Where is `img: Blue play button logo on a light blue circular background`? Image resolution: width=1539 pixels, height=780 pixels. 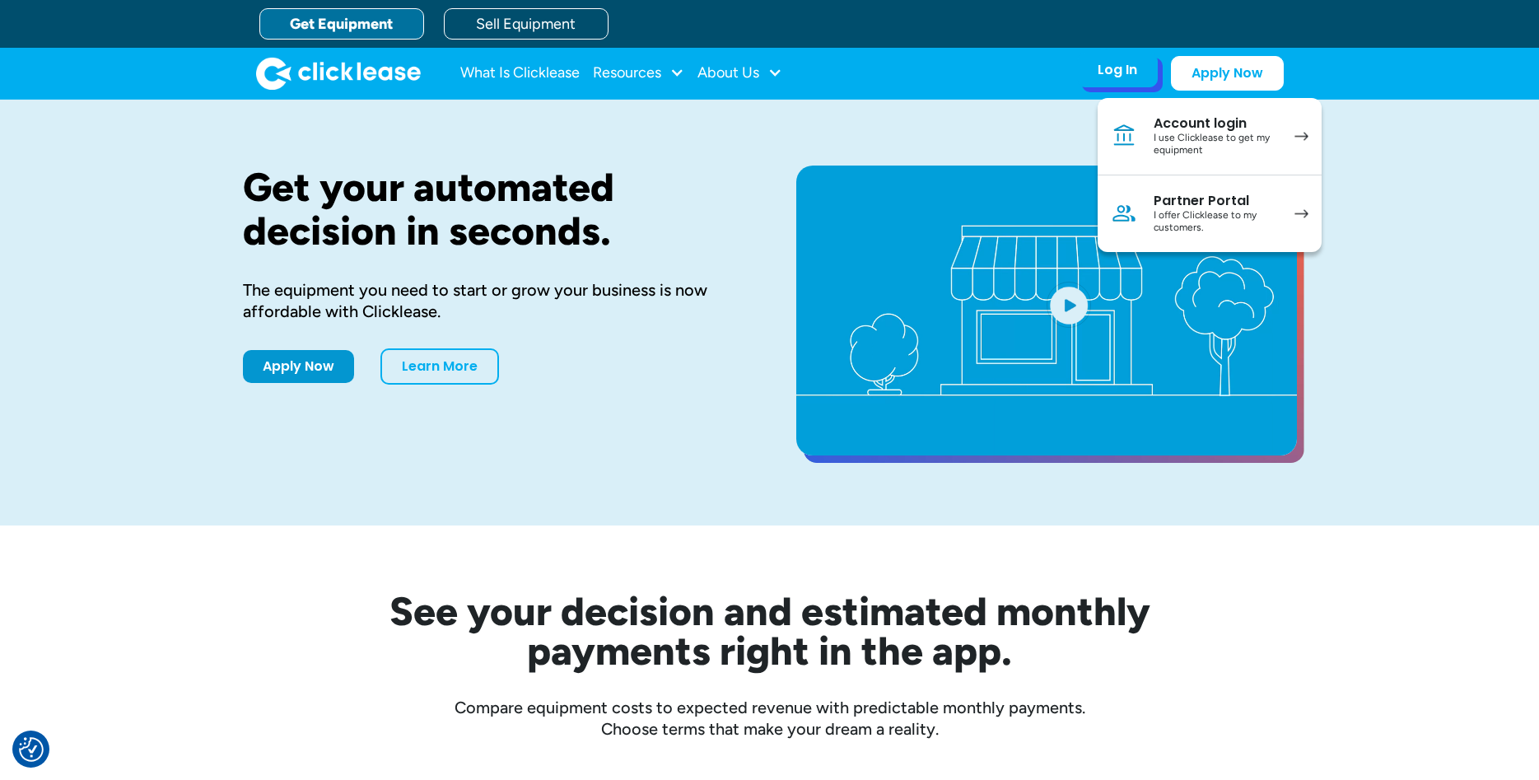
img: Blue play button logo on a light blue circular background is located at coordinates (1069, 305).